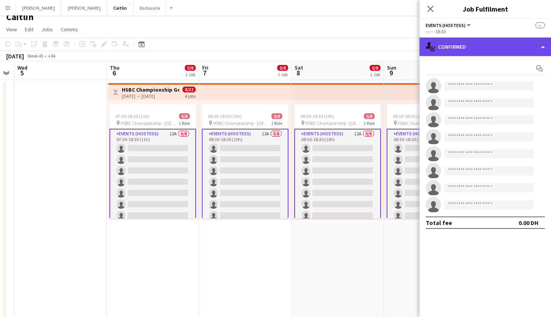 Image resolution: width=551 pixels, height=317 pixels. I want to click on span: 8, so click(298, 73).